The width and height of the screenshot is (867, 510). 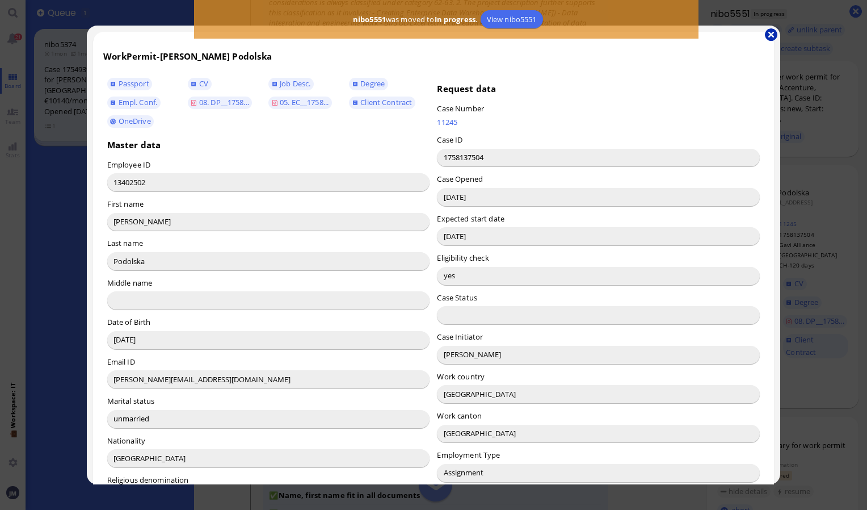 I want to click on label: Religious denomination, so click(x=148, y=479).